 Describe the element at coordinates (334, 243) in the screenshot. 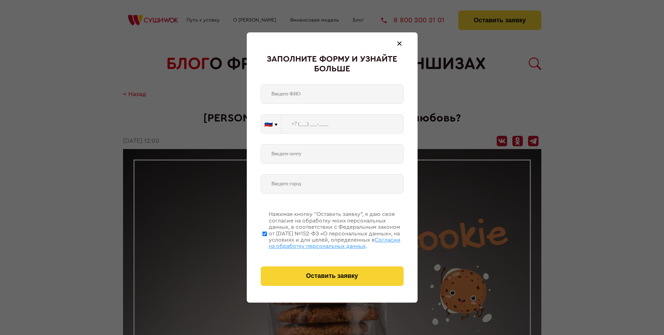

I see `span: Согласии на обработку персональных данных` at that location.